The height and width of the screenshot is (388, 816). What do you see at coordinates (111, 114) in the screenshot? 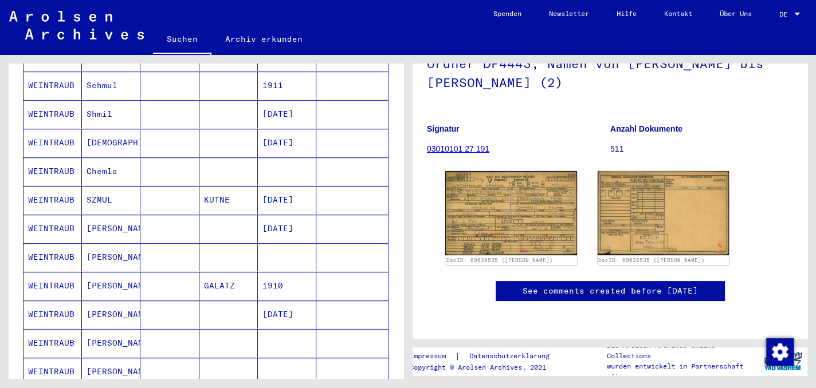
I see `mat-cell: Shmil` at bounding box center [111, 114].